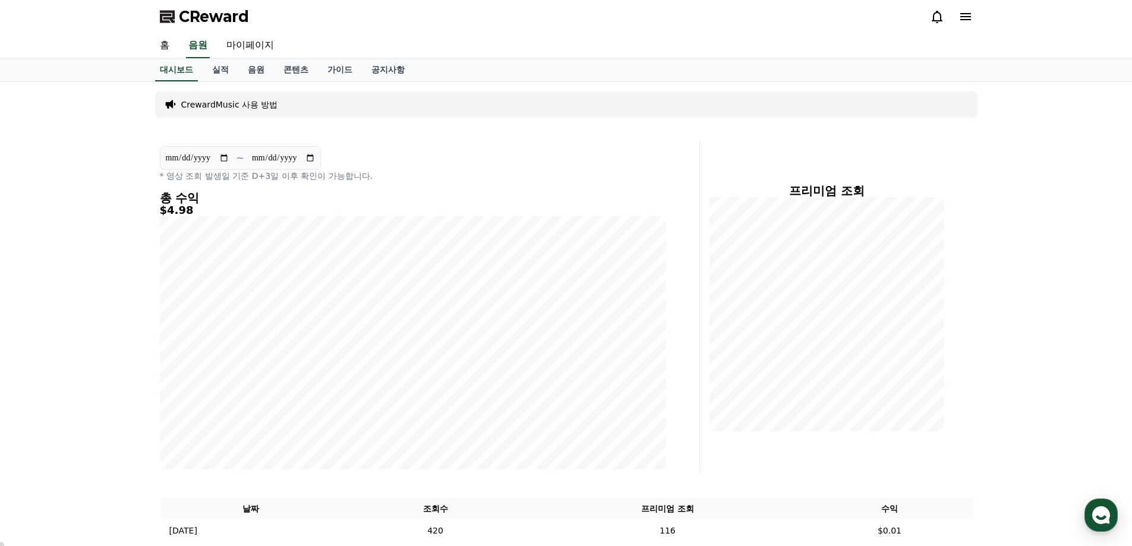 The width and height of the screenshot is (1132, 546). What do you see at coordinates (177, 70) in the screenshot?
I see `a: 대시보드` at bounding box center [177, 70].